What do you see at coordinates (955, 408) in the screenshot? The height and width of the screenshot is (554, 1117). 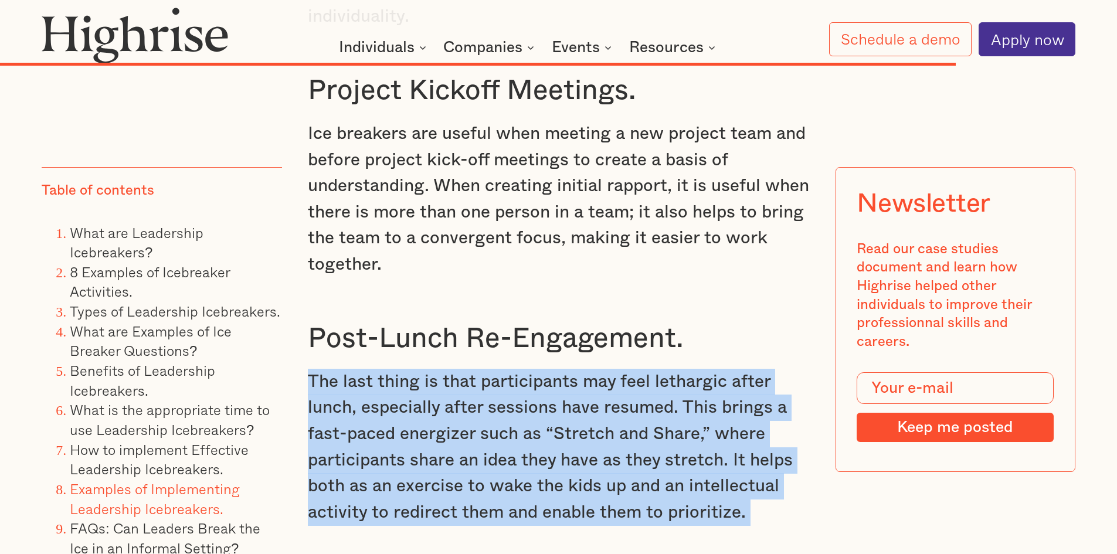 I see `form: Modal Form` at bounding box center [955, 408].